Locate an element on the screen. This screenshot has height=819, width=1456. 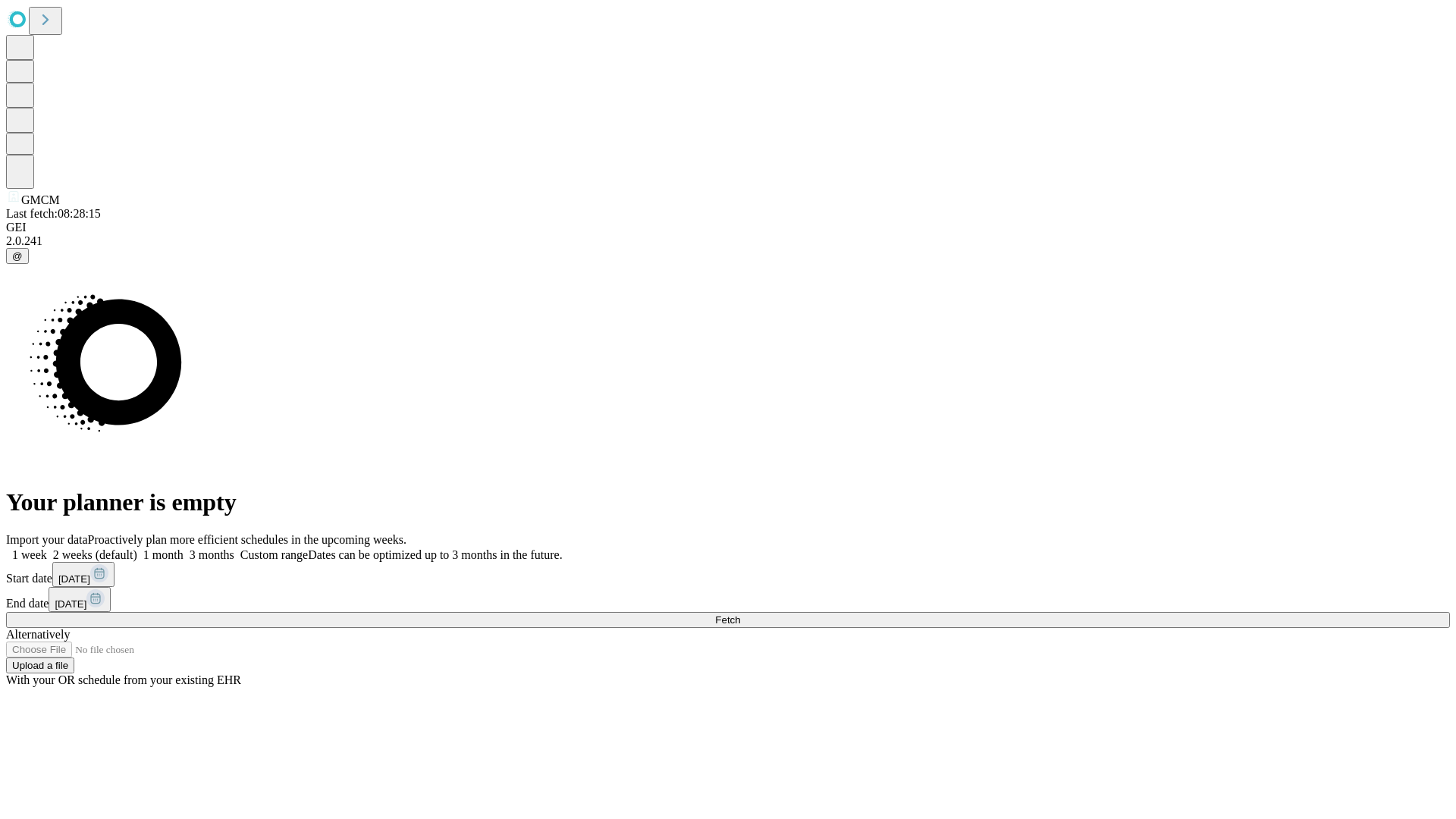
span: Last fetch: 08:28:15 is located at coordinates (54, 213).